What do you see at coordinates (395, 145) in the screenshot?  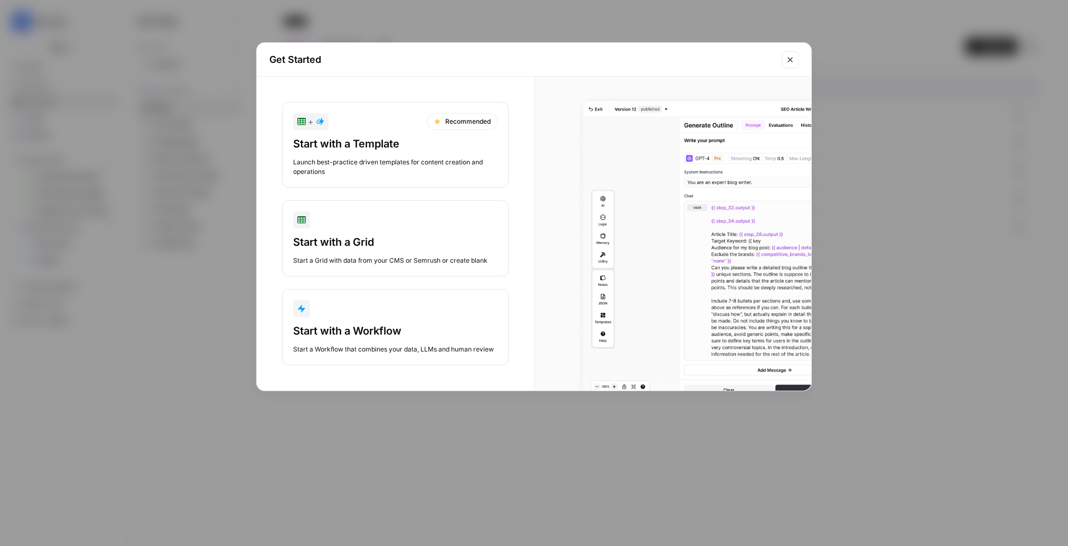 I see `button: +RecommendedStart with a TemplateLaunch best-practice driven templates for content creation and o...` at bounding box center [395, 145].